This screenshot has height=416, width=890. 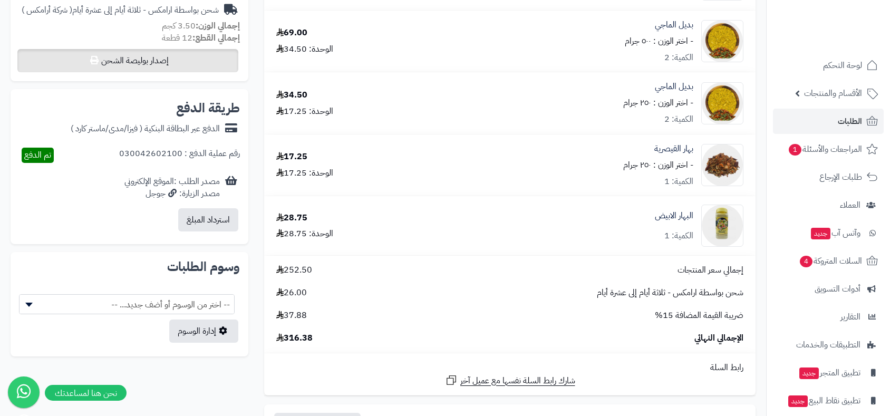 I want to click on span: الأقسام والمنتجات, so click(x=833, y=93).